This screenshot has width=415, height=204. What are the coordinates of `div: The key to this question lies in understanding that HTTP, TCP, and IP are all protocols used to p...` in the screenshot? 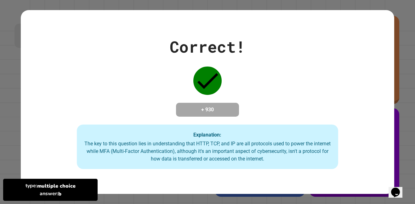 It's located at (207, 151).